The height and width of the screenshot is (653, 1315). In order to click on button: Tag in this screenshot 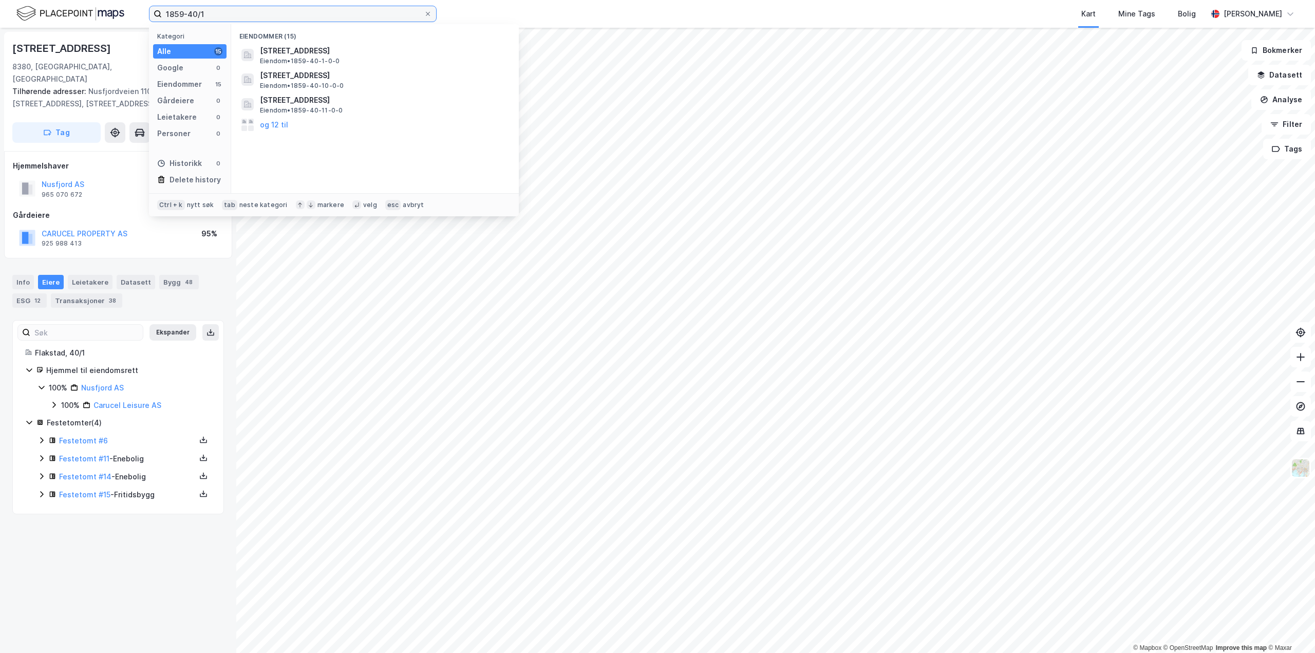, I will do `click(56, 133)`.